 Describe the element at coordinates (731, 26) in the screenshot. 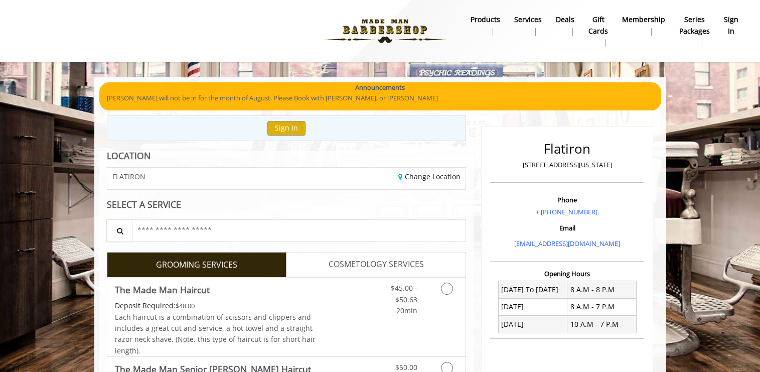

I see `a: sign insign in` at that location.